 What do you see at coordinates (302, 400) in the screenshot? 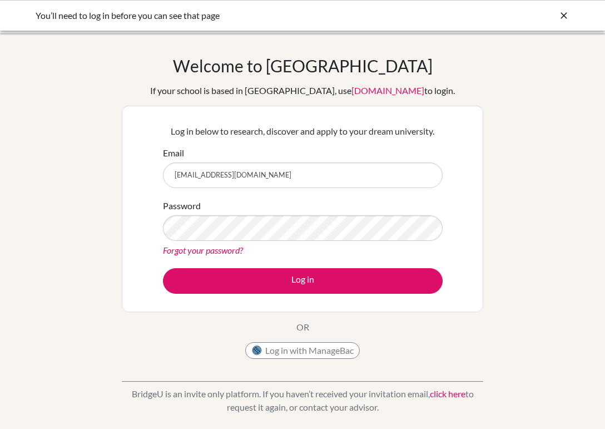
I see `p: BridgeU is an invite only platform. If you haven’t received your invitation email, to request it ...` at bounding box center [302, 400].